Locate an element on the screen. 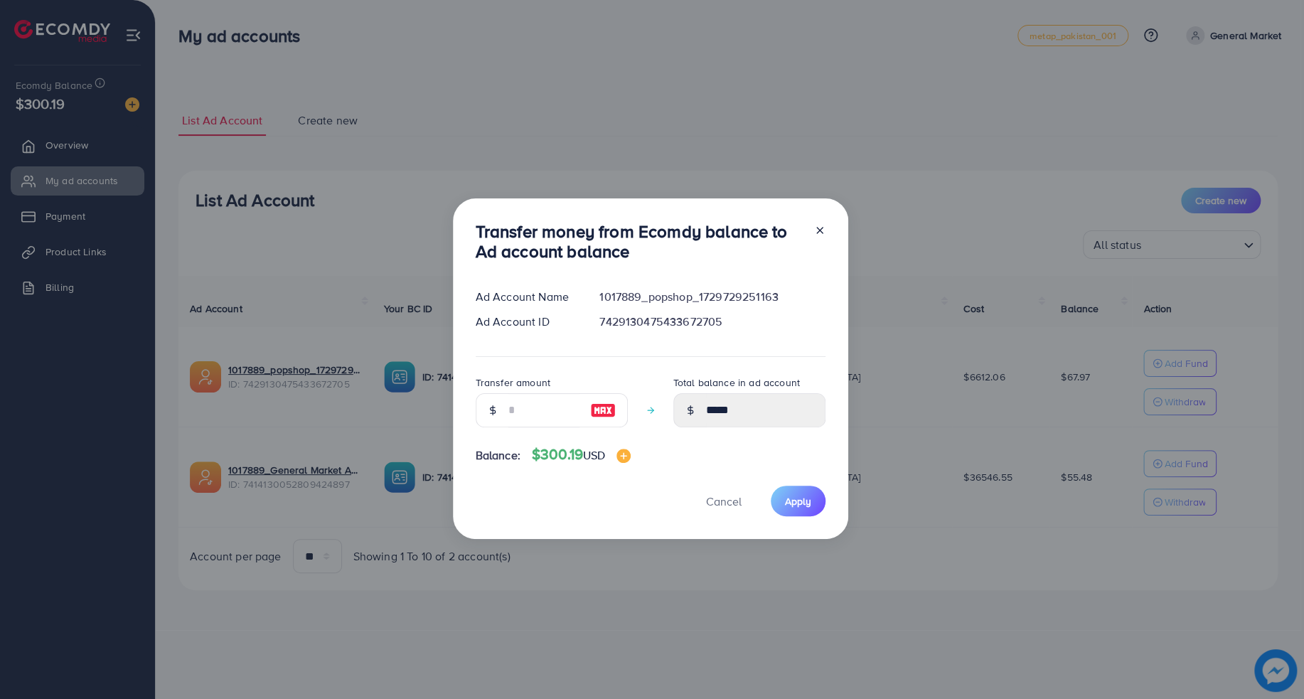 The width and height of the screenshot is (1304, 699). div: Ad Account Name is located at coordinates (526, 297).